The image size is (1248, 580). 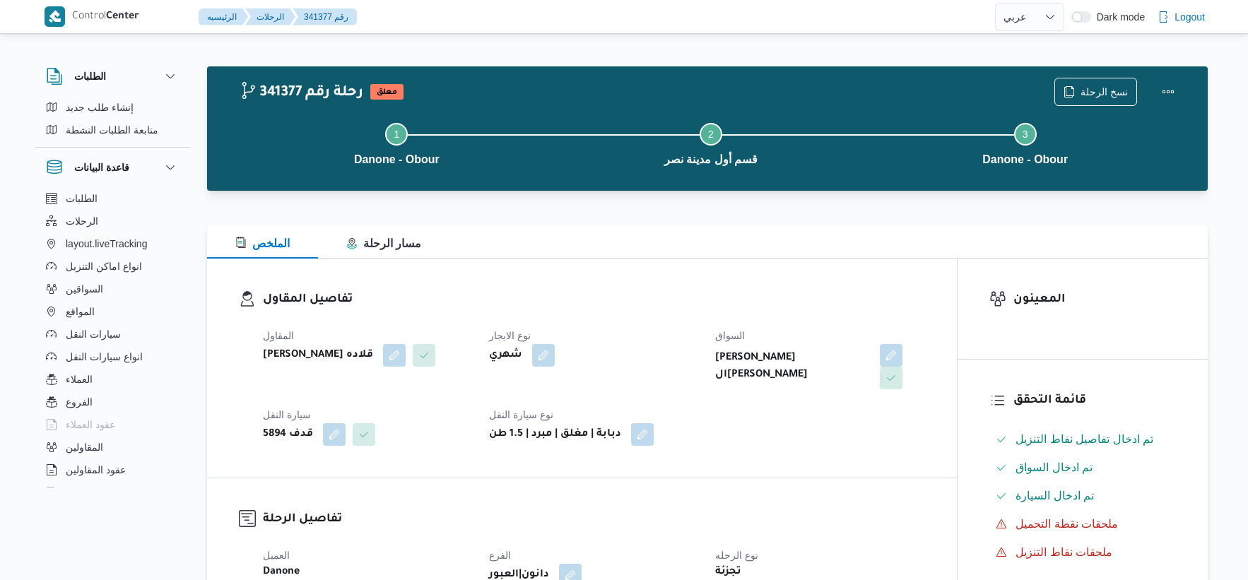 I want to click on span: 3, so click(x=1025, y=134).